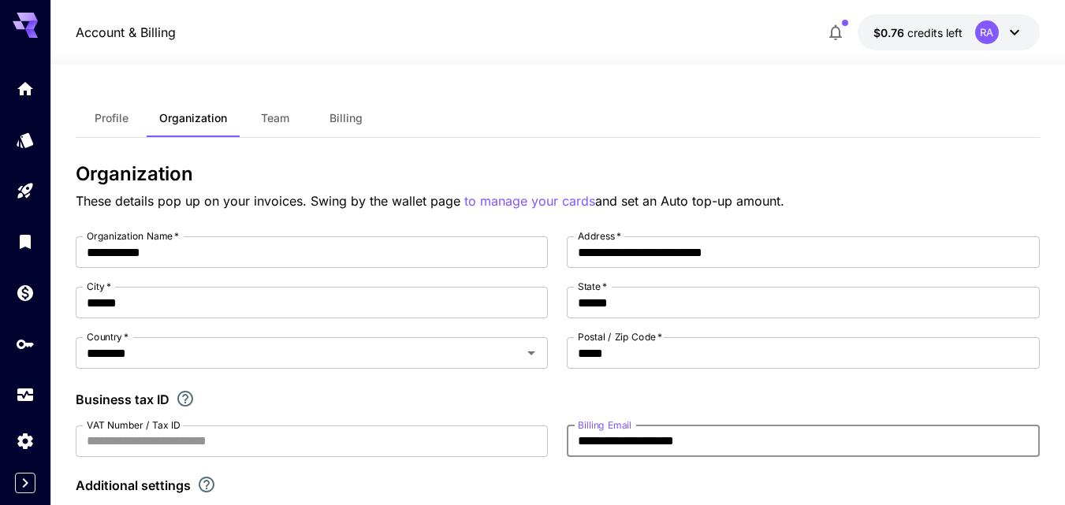  What do you see at coordinates (25, 291) in the screenshot?
I see `div: Wallet` at bounding box center [25, 291].